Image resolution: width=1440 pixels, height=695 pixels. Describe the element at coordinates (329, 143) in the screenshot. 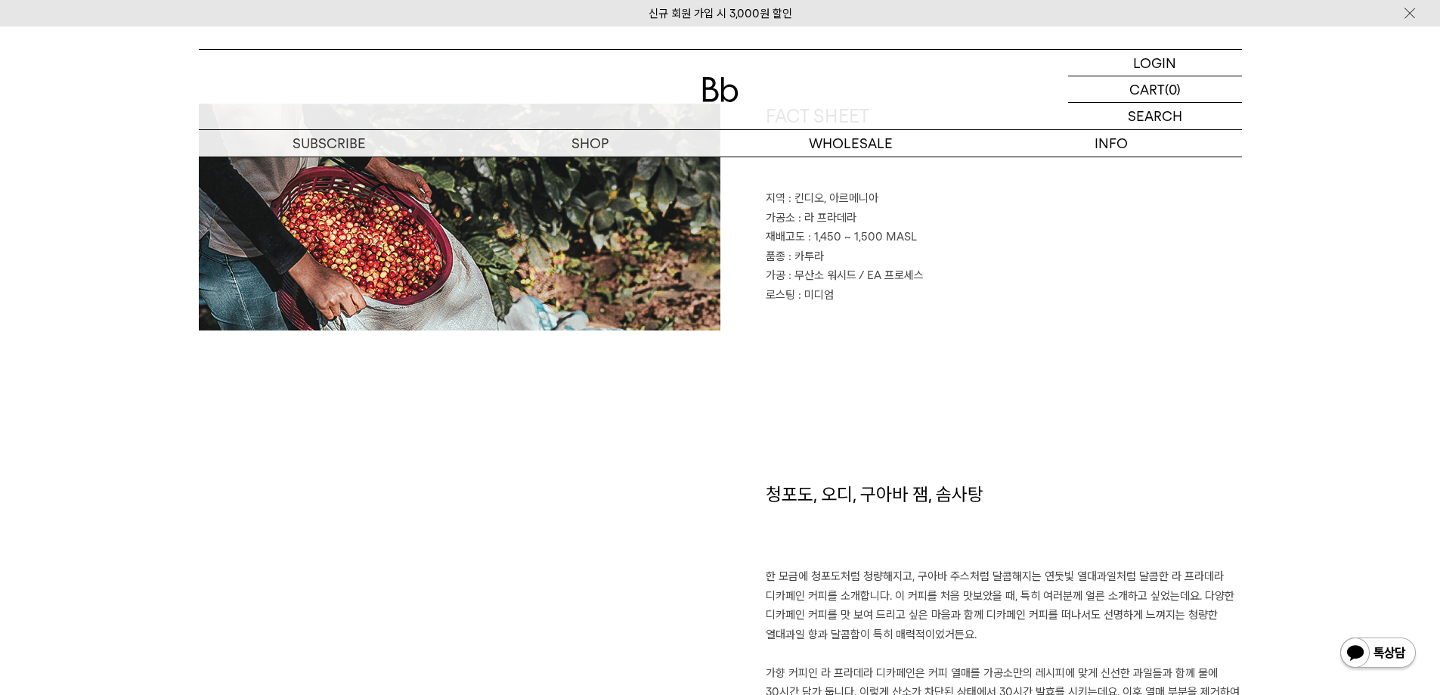

I see `a: SUBSCRIBE` at that location.